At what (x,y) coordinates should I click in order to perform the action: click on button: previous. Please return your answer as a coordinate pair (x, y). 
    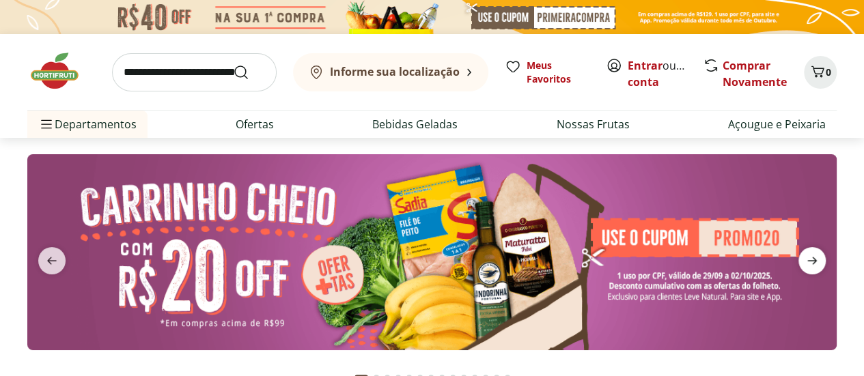
    Looking at the image, I should click on (52, 261).